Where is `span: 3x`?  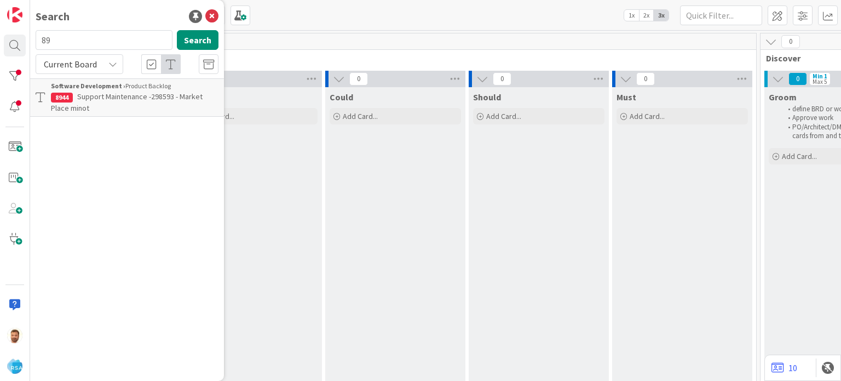
span: 3x is located at coordinates (661, 15).